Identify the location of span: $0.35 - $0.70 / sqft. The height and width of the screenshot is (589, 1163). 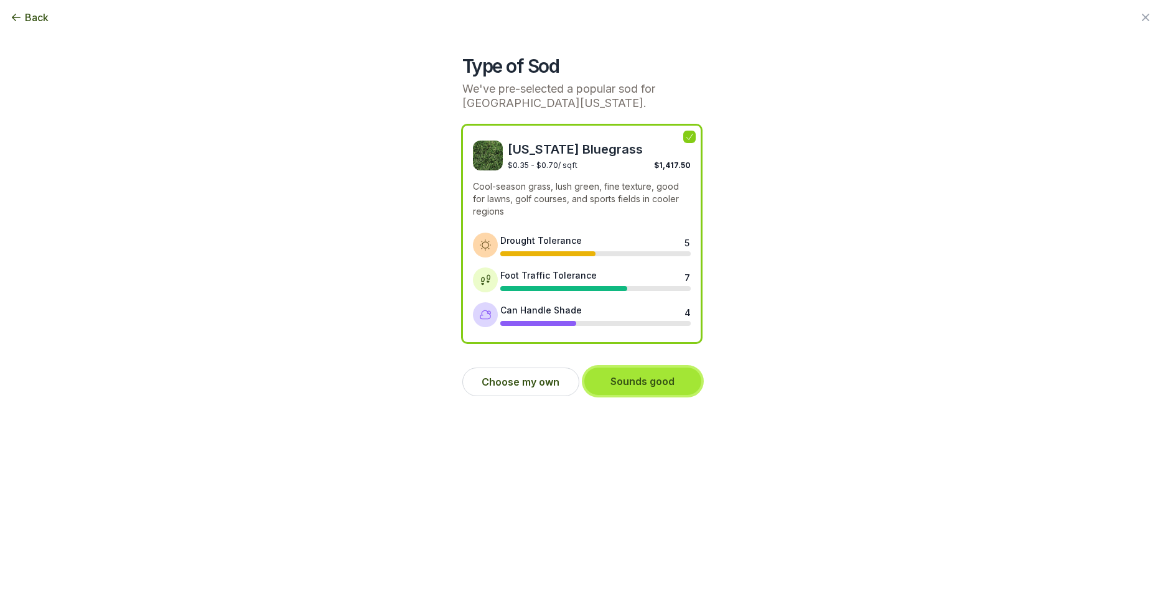
(543, 165).